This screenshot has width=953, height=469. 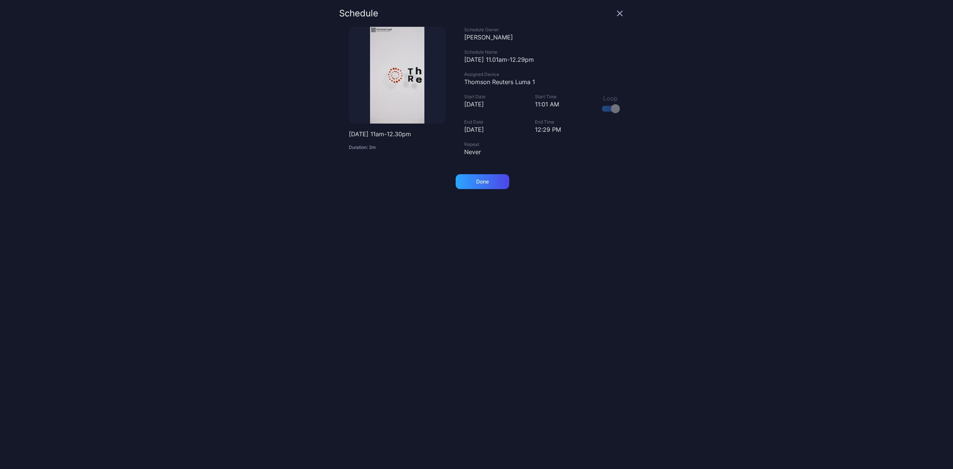 What do you see at coordinates (544, 145) in the screenshot?
I see `div: Repeat` at bounding box center [544, 145].